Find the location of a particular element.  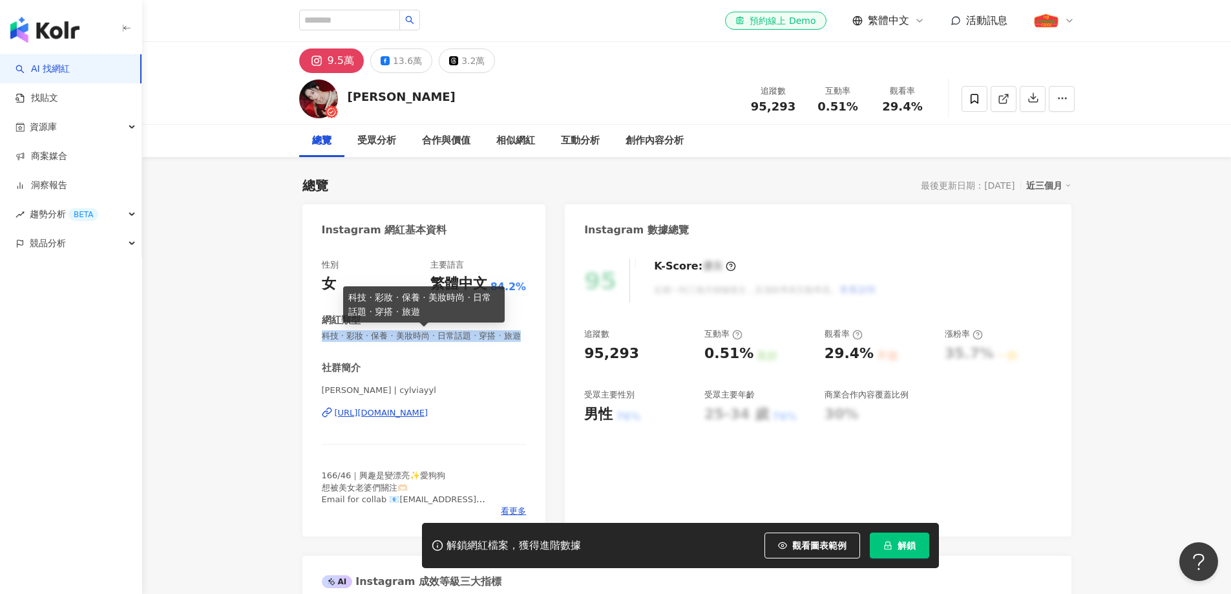

div: 男性 is located at coordinates (598, 414).